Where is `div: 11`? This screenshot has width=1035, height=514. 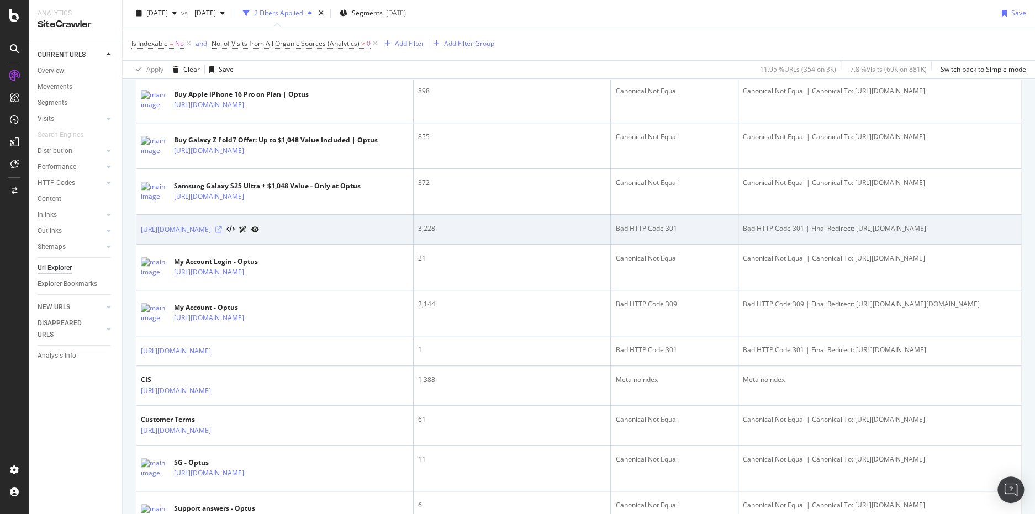
div: 11 is located at coordinates (512, 460).